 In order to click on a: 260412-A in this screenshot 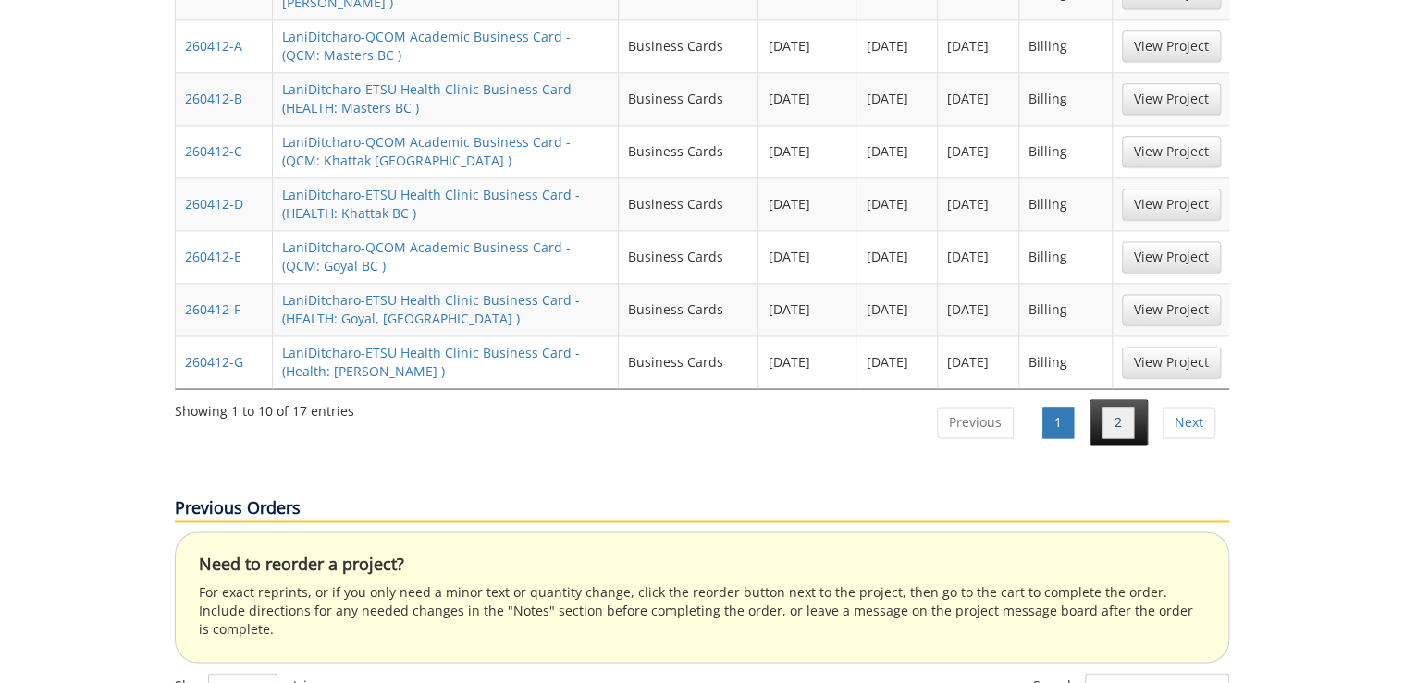, I will do `click(214, 45)`.